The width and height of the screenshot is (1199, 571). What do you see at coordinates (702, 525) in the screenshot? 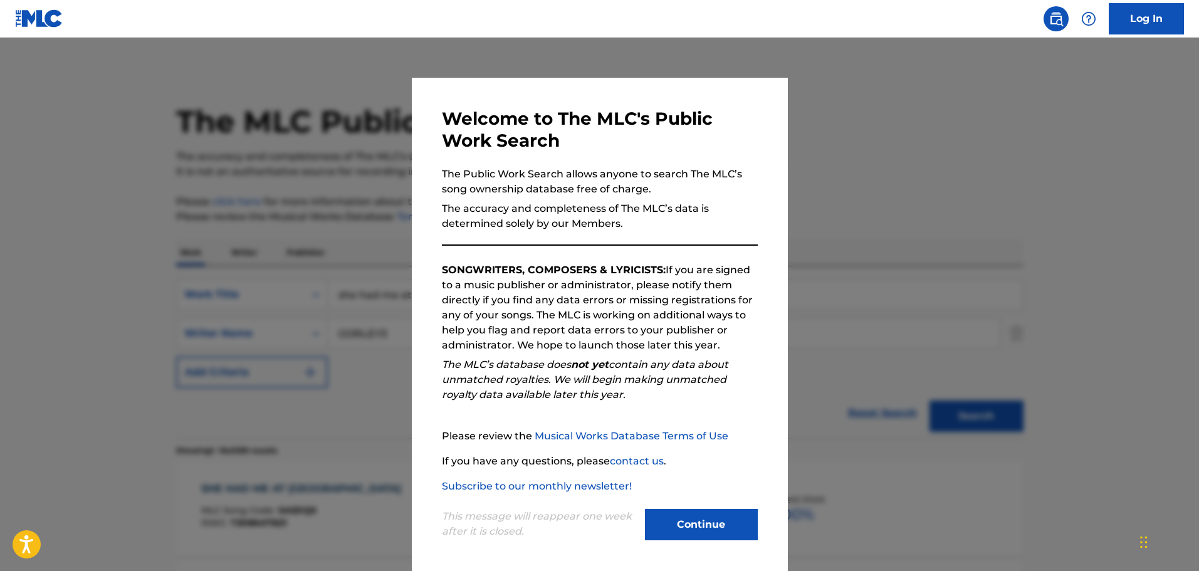
I see `button: Continue` at bounding box center [702, 525].